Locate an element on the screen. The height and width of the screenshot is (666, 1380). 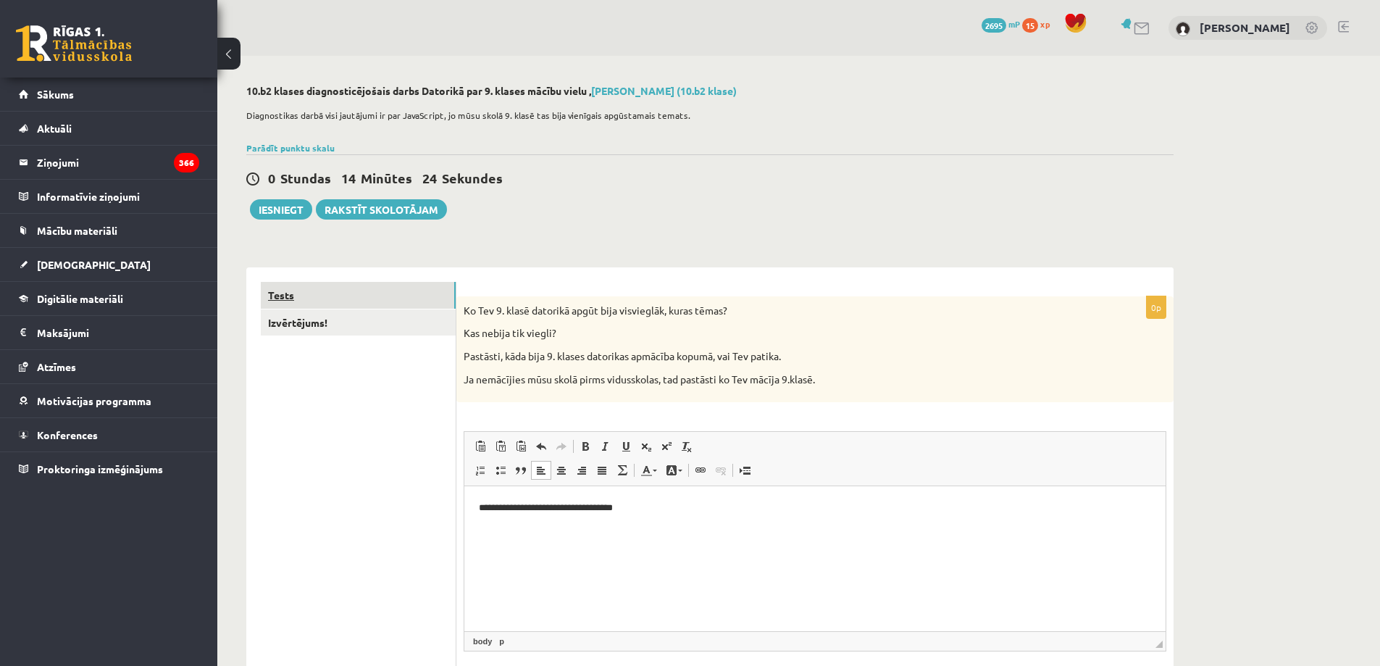
i: 366 is located at coordinates (186, 162).